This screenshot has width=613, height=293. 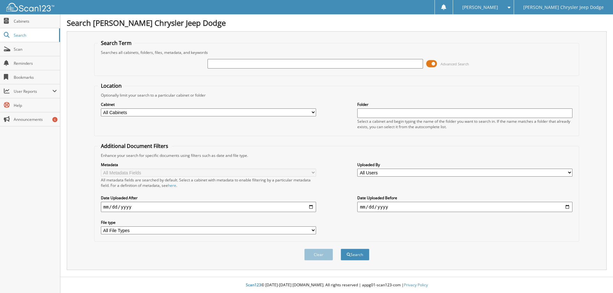 I want to click on span: Reminders, so click(x=35, y=63).